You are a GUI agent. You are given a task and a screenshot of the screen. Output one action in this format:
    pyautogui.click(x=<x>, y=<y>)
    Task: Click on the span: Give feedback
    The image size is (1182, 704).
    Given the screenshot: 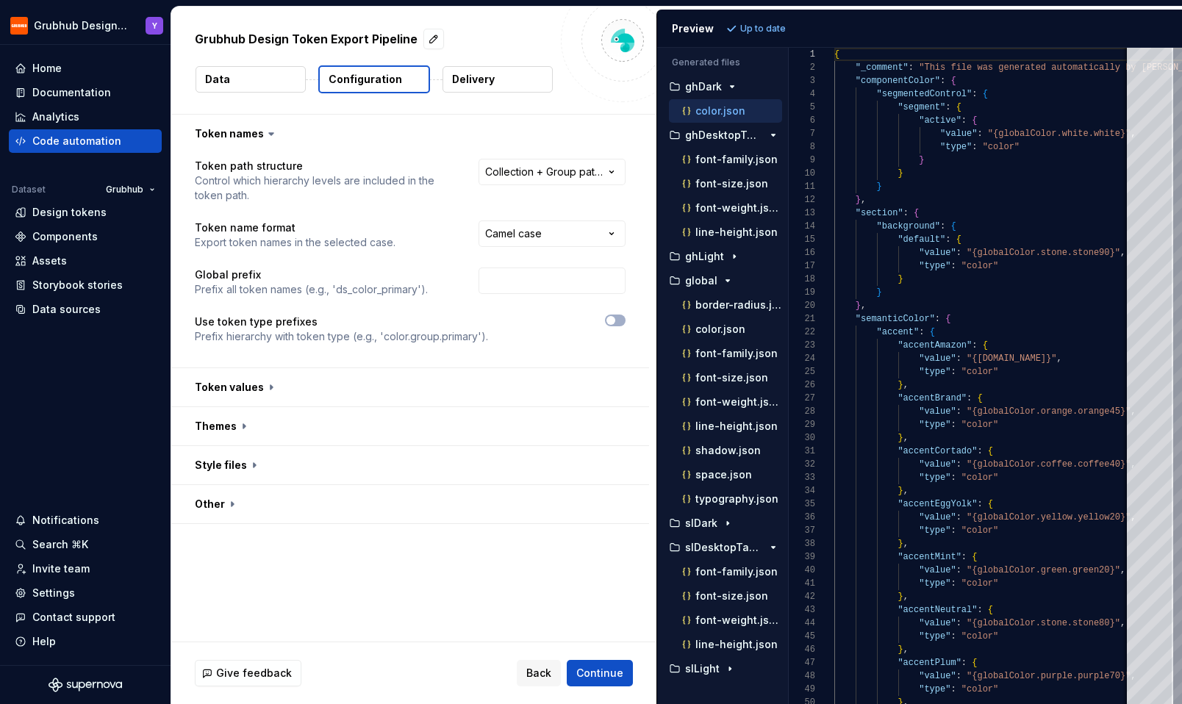 What is the action you would take?
    pyautogui.click(x=254, y=673)
    